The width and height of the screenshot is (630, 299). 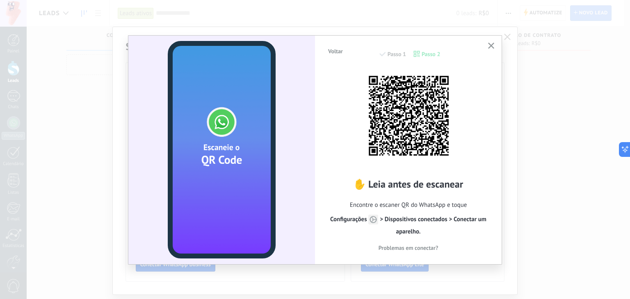 What do you see at coordinates (408, 248) in the screenshot?
I see `span: Problemas em conectar?` at bounding box center [408, 248].